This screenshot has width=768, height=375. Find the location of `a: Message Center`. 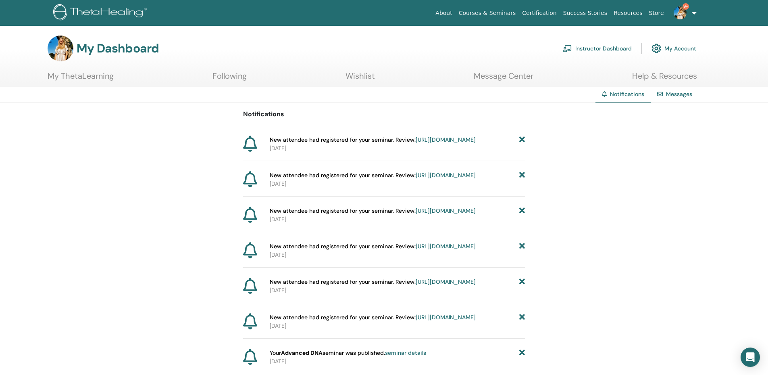

a: Message Center is located at coordinates (504, 79).